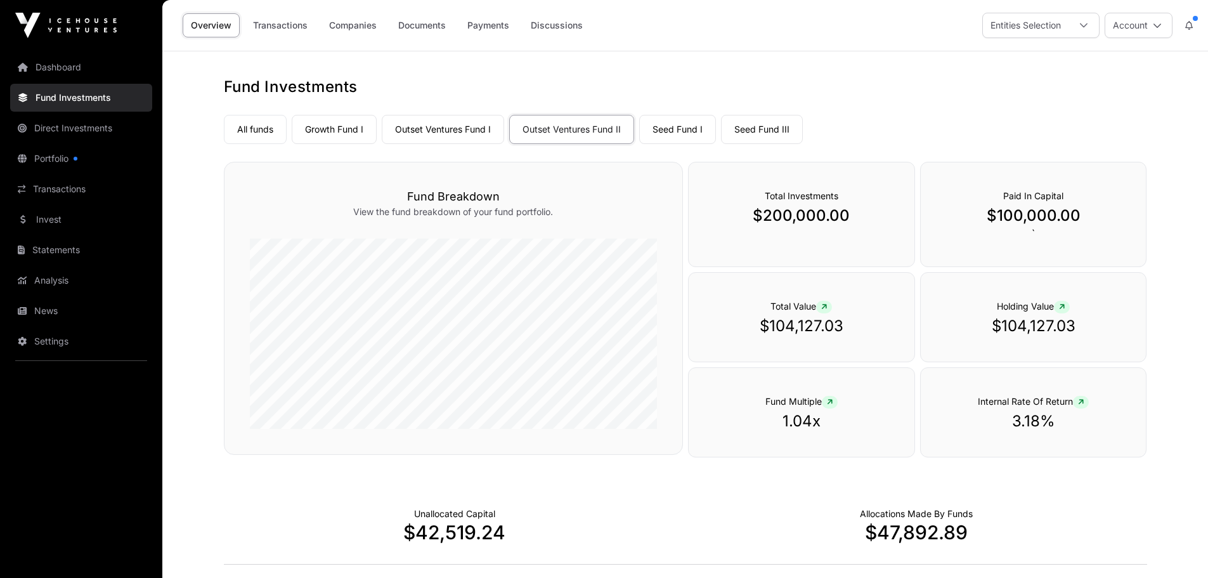  Describe the element at coordinates (677, 129) in the screenshot. I see `a: Seed Fund I` at that location.